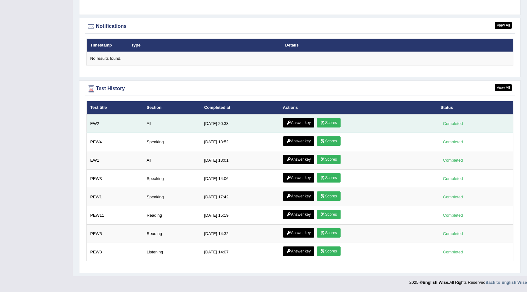 Image resolution: width=527 pixels, height=292 pixels. Describe the element at coordinates (115, 142) in the screenshot. I see `td: PEW4` at that location.